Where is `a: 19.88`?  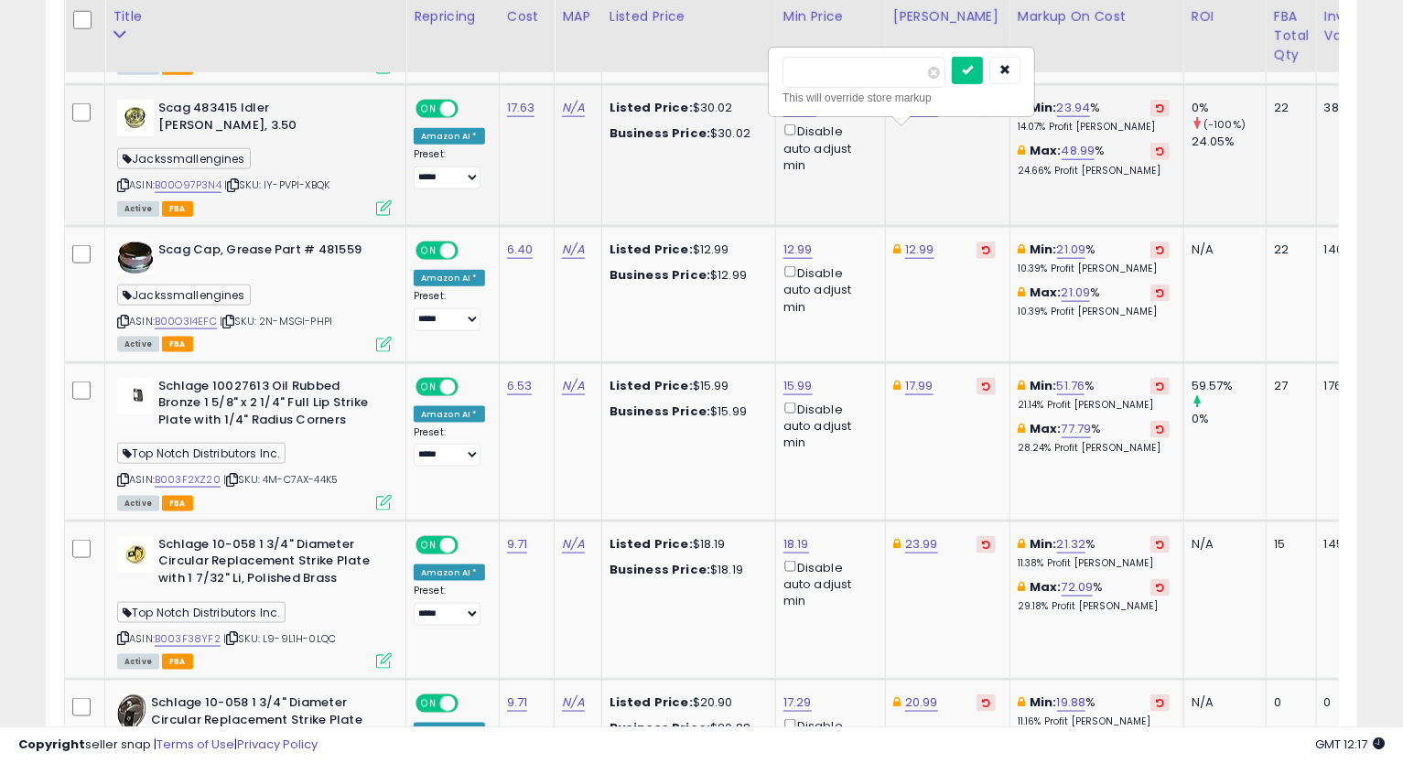 a: 19.88 is located at coordinates (1072, 703).